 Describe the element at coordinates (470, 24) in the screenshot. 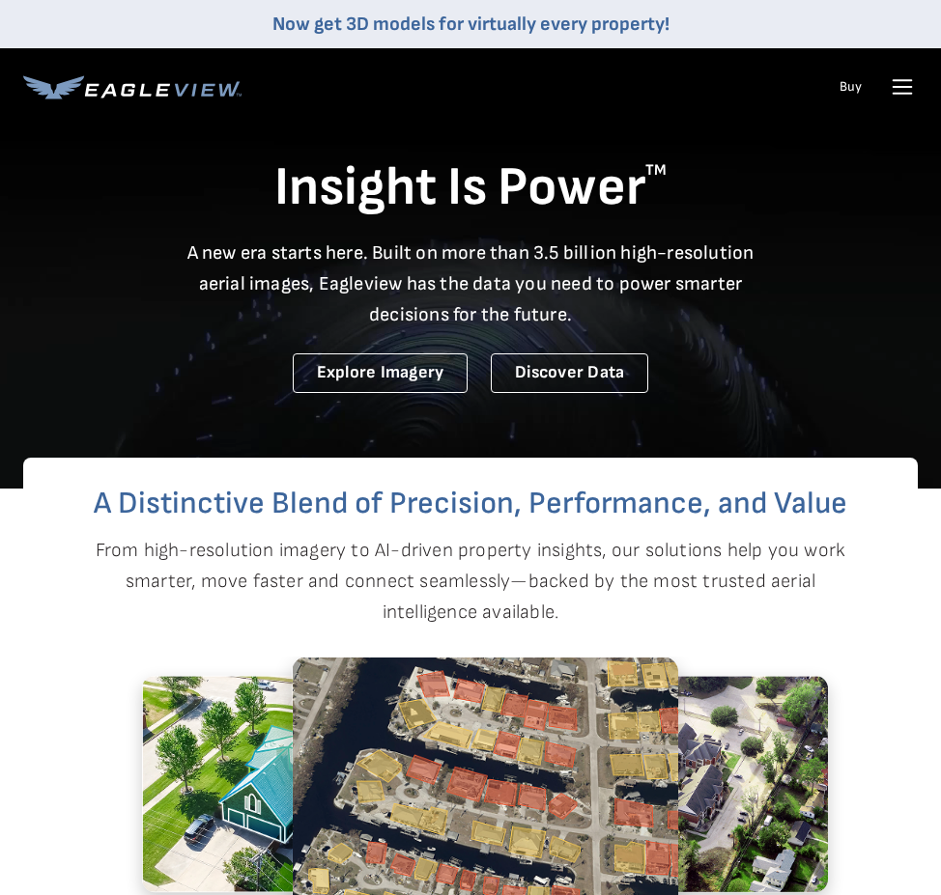

I see `a: Now get 3D models for virtually every property!` at that location.